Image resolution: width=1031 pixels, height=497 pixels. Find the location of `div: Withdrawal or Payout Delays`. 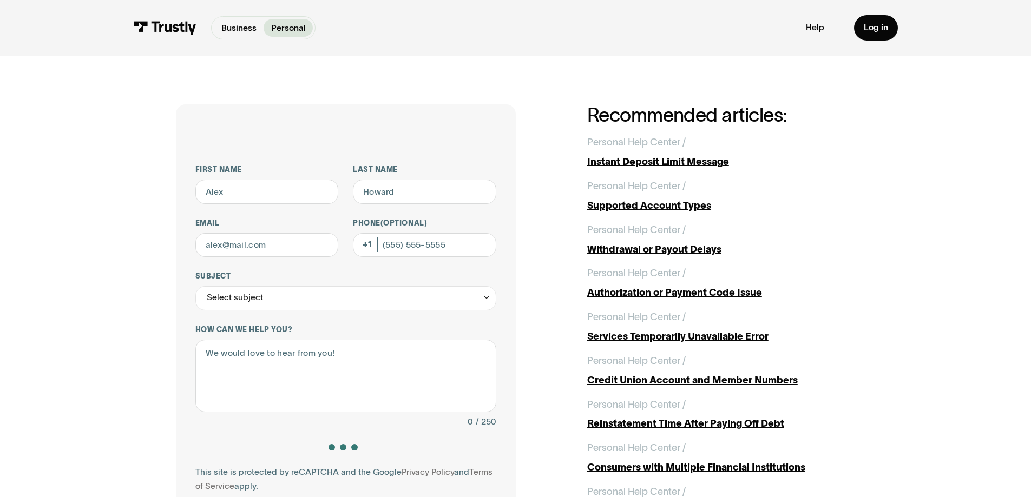

div: Withdrawal or Payout Delays is located at coordinates (722, 250).